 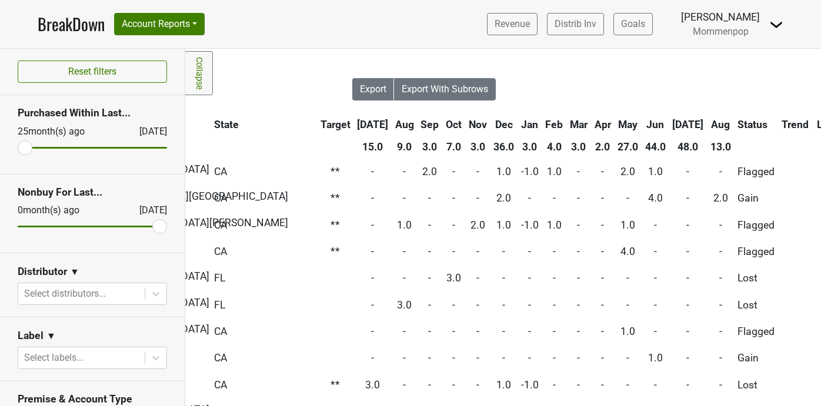 What do you see at coordinates (92, 113) in the screenshot?
I see `h3: Purchased Within Last...` at bounding box center [92, 113].